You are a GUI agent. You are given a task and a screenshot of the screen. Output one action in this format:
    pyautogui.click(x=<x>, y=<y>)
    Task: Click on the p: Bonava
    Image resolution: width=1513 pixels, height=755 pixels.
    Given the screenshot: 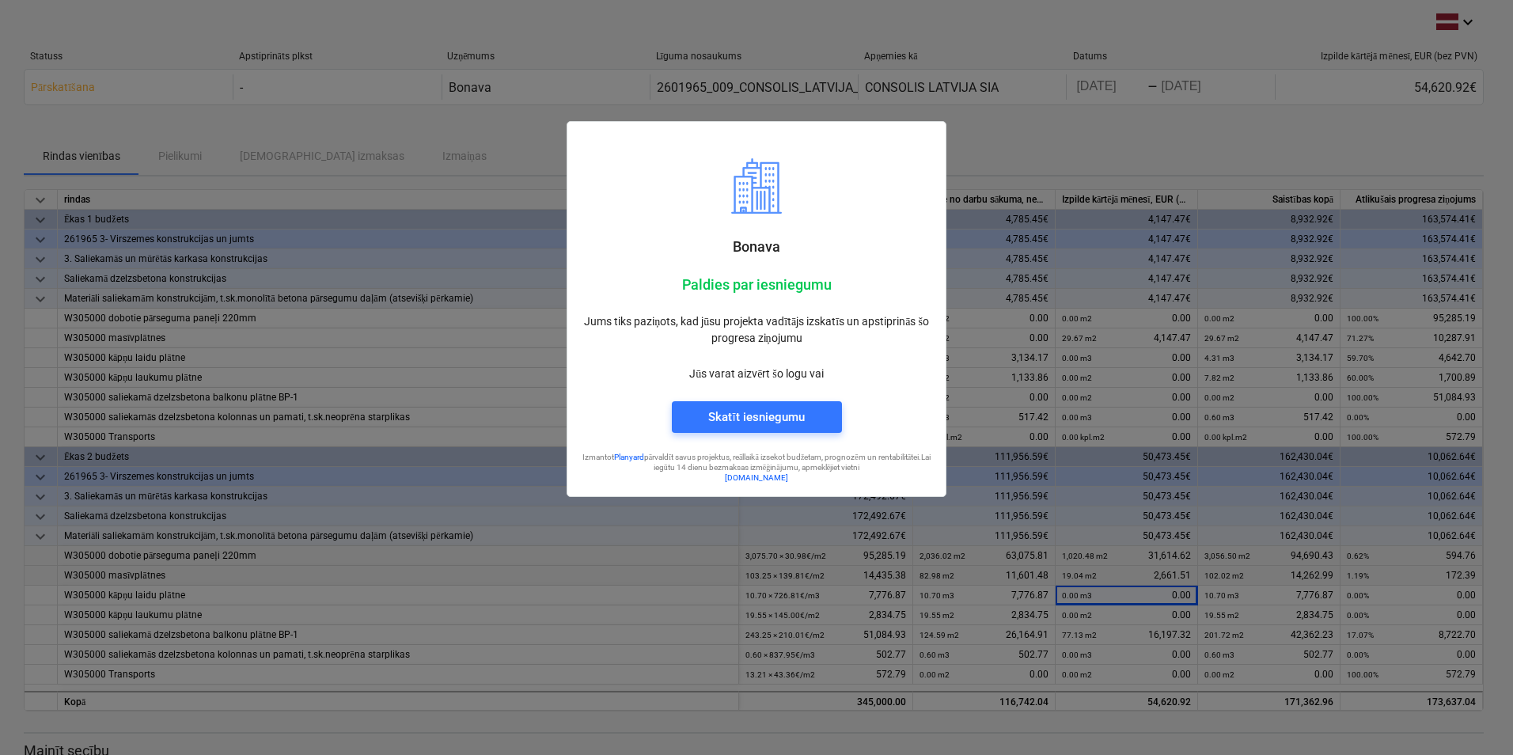 What is the action you would take?
    pyautogui.click(x=756, y=247)
    